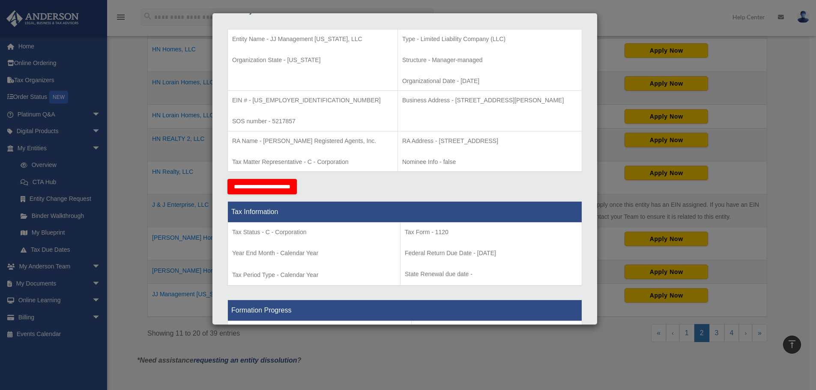 This screenshot has width=816, height=390. Describe the element at coordinates (489, 162) in the screenshot. I see `p: Nominee Info - false` at that location.